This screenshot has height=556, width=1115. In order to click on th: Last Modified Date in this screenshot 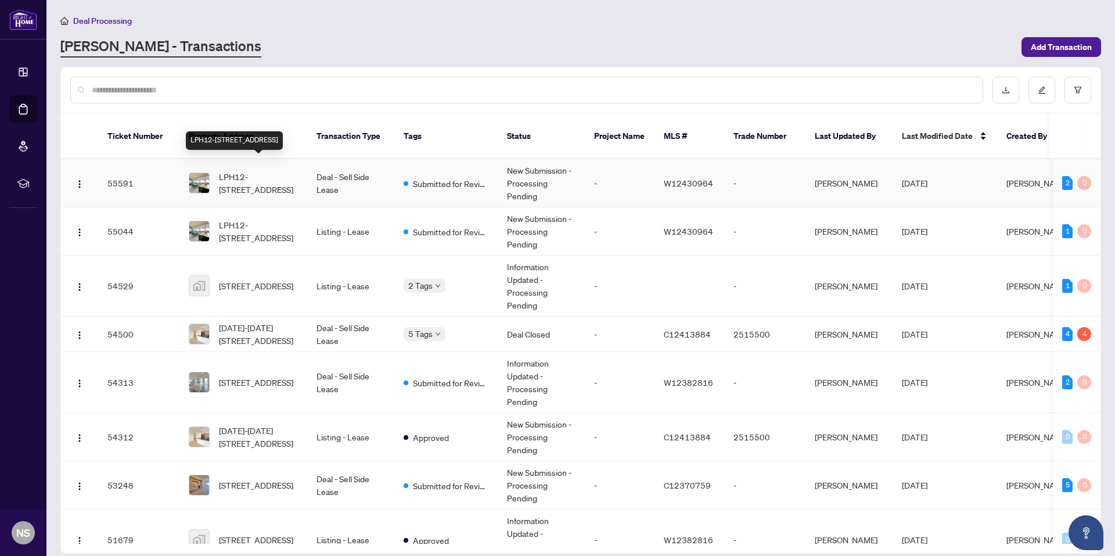, I will do `click(945, 136)`.